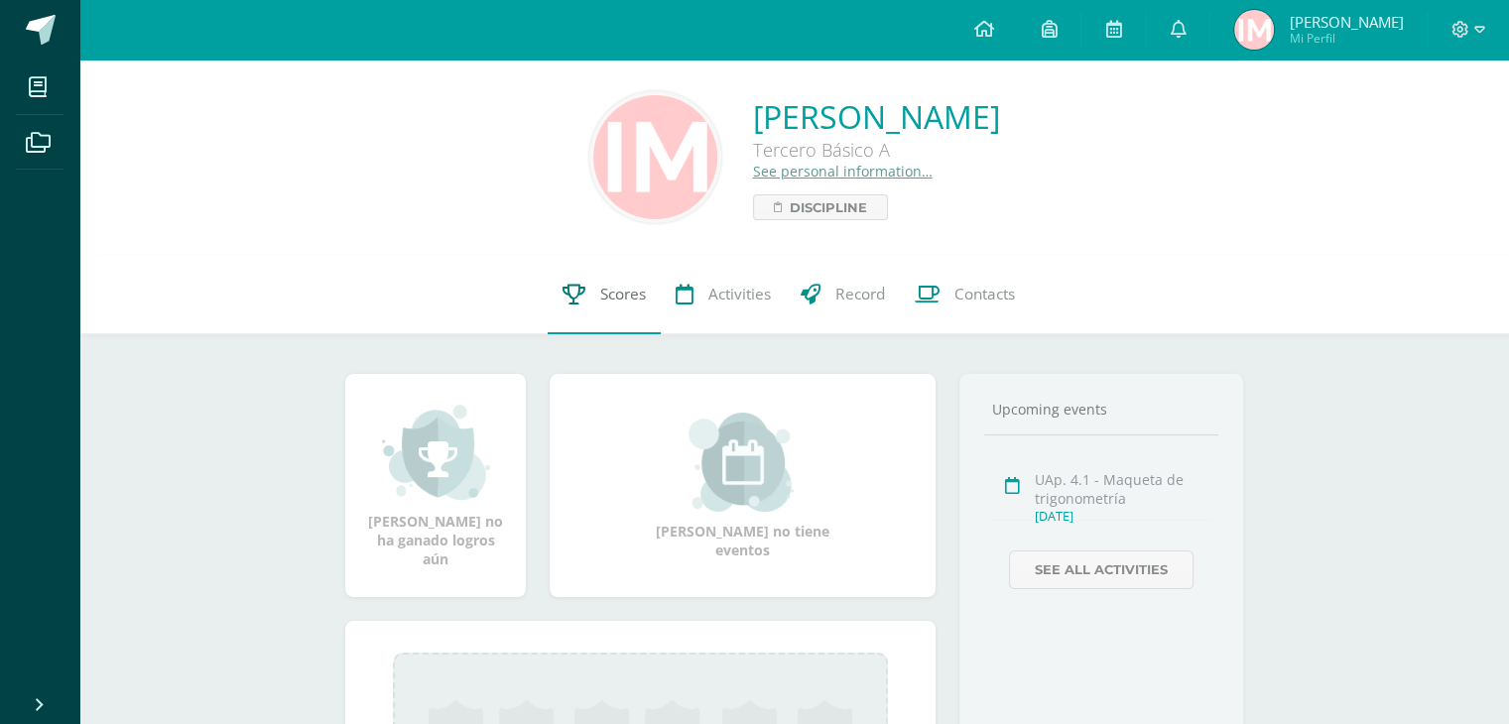 Image resolution: width=1509 pixels, height=724 pixels. Describe the element at coordinates (1123, 489) in the screenshot. I see `div: UAp. 4.1 - Maqueta de trigonometría` at that location.